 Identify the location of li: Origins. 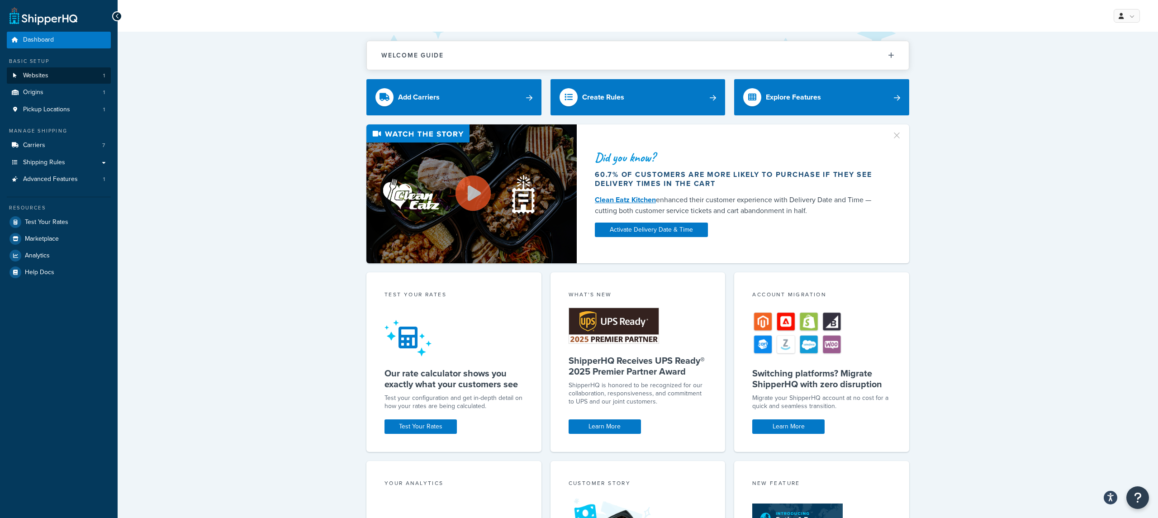
(59, 92).